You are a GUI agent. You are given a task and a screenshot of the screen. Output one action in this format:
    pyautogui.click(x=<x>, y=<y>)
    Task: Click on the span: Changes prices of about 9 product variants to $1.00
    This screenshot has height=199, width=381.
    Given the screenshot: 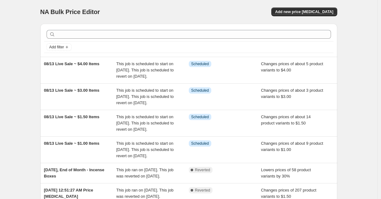 What is the action you would take?
    pyautogui.click(x=292, y=146)
    